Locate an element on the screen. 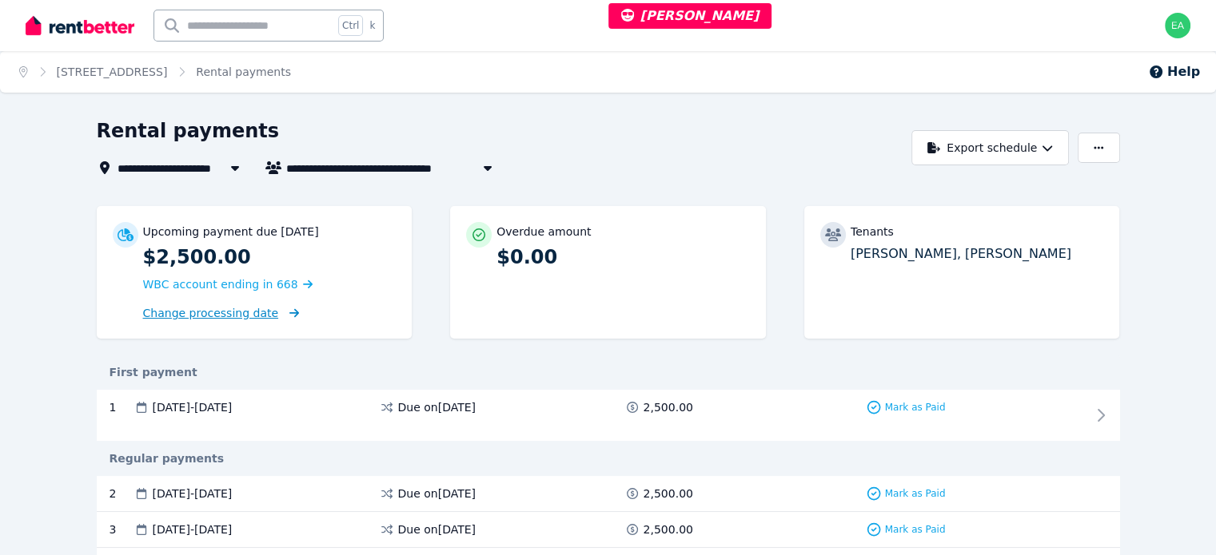  p: $0.00 is located at coordinates (623, 257).